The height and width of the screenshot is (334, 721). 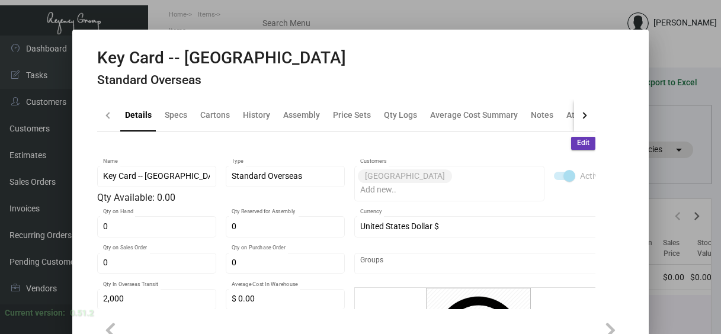 What do you see at coordinates (474, 115) in the screenshot?
I see `div: Average Cost Summary` at bounding box center [474, 115].